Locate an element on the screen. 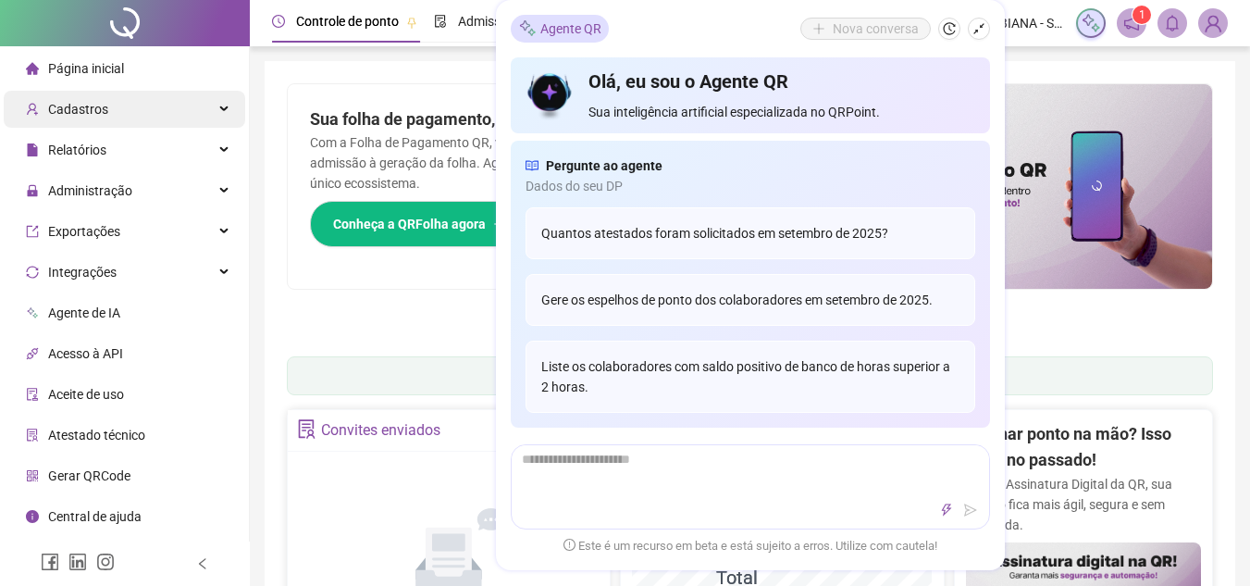  div: Gere os espelhos de ponto dos colaboradores em setembro de 2025. is located at coordinates (751, 300).